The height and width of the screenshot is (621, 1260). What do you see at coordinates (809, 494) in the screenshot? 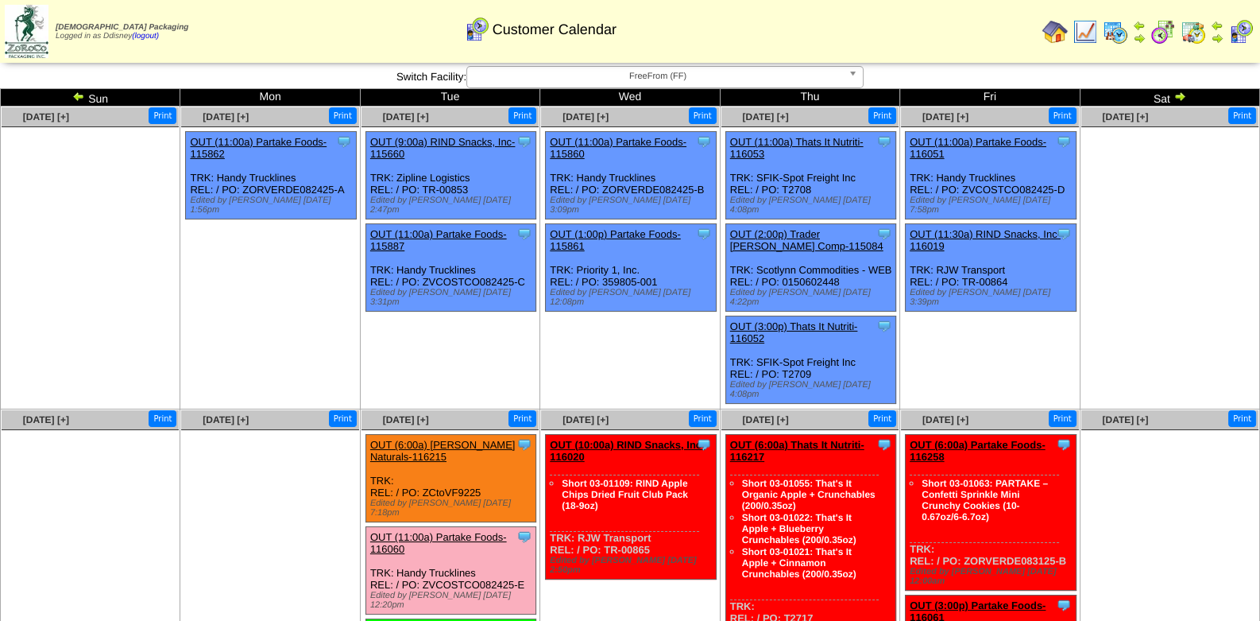
I see `a: Short 03-01055: That's It Organic Apple + Crunchables (200/0.35oz)` at bounding box center [809, 494].